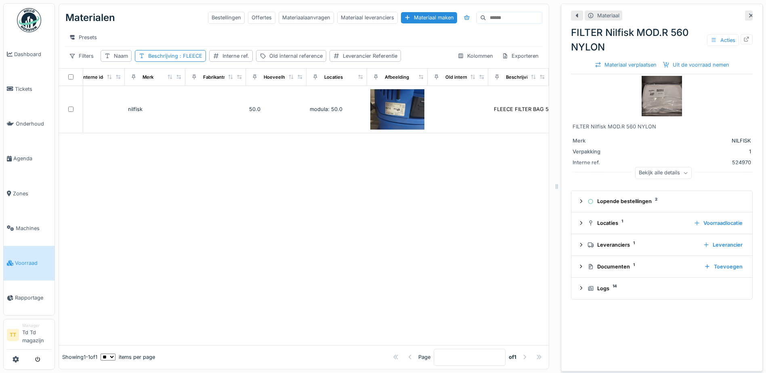 This screenshot has width=766, height=373. Describe the element at coordinates (261, 17) in the screenshot. I see `div: Offertes` at that location.